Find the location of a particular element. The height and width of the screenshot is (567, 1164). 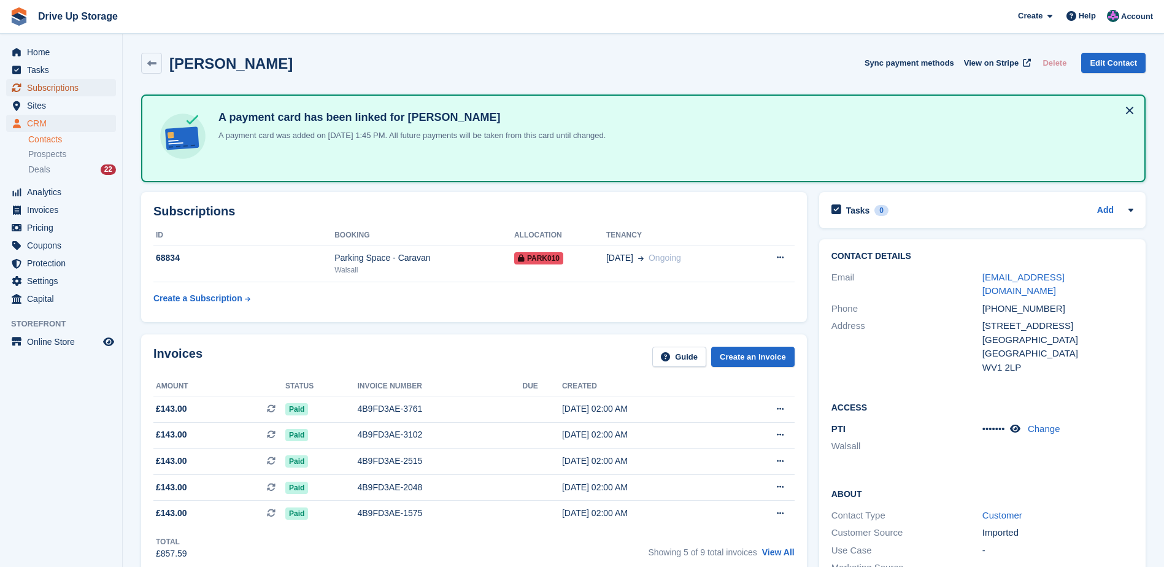

th: Tenancy is located at coordinates (676, 236).